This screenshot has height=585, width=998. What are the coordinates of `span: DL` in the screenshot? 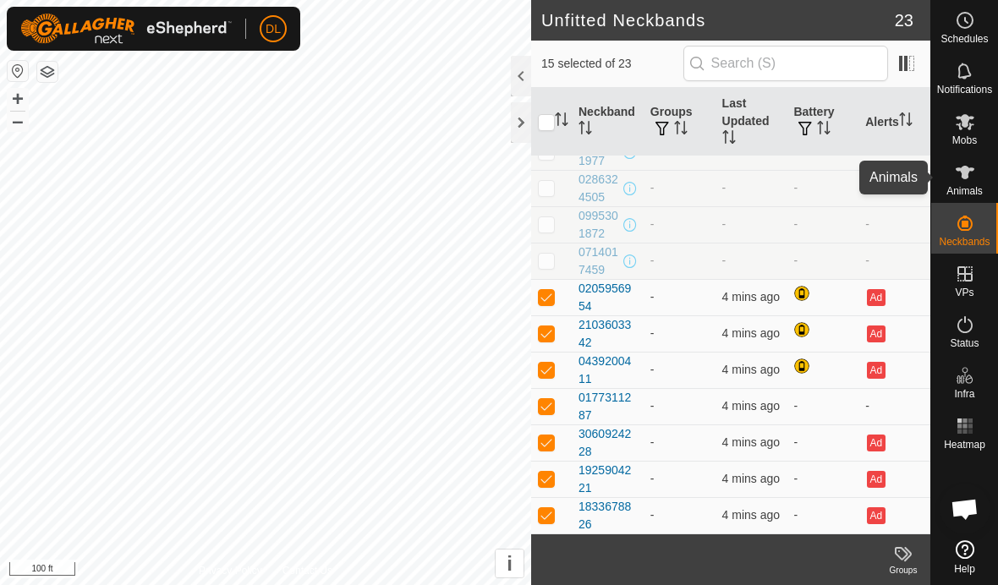 It's located at (273, 29).